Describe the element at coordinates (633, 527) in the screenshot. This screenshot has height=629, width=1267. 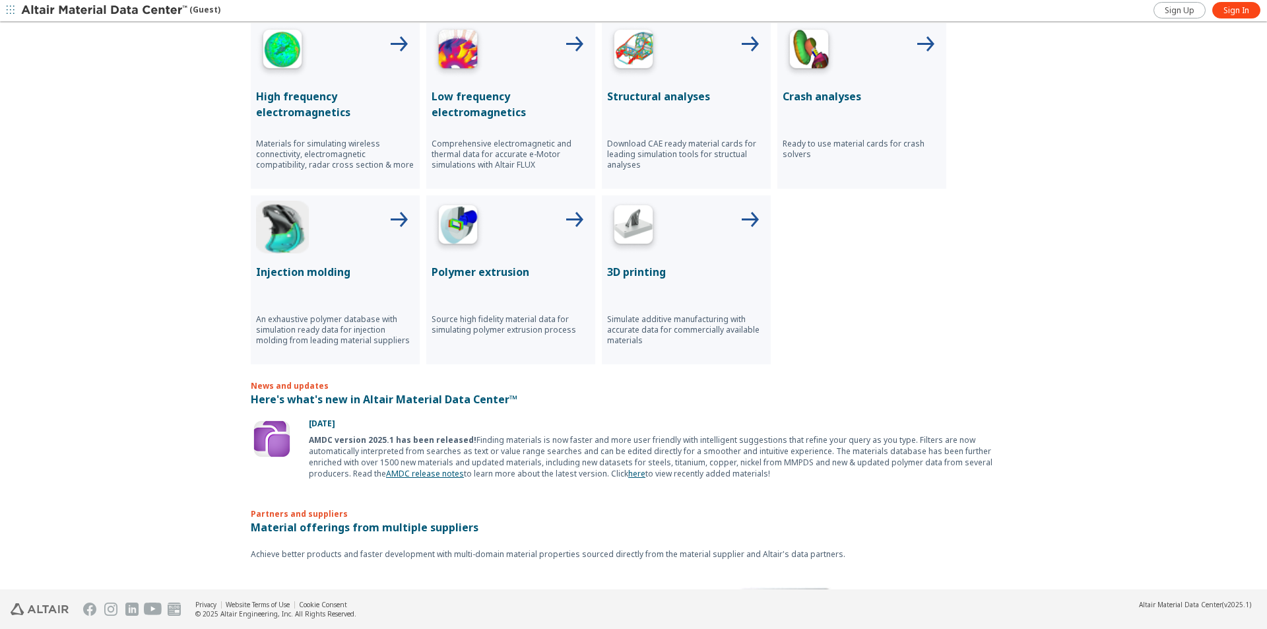
I see `p: Material offerings from multiple suppliers` at that location.